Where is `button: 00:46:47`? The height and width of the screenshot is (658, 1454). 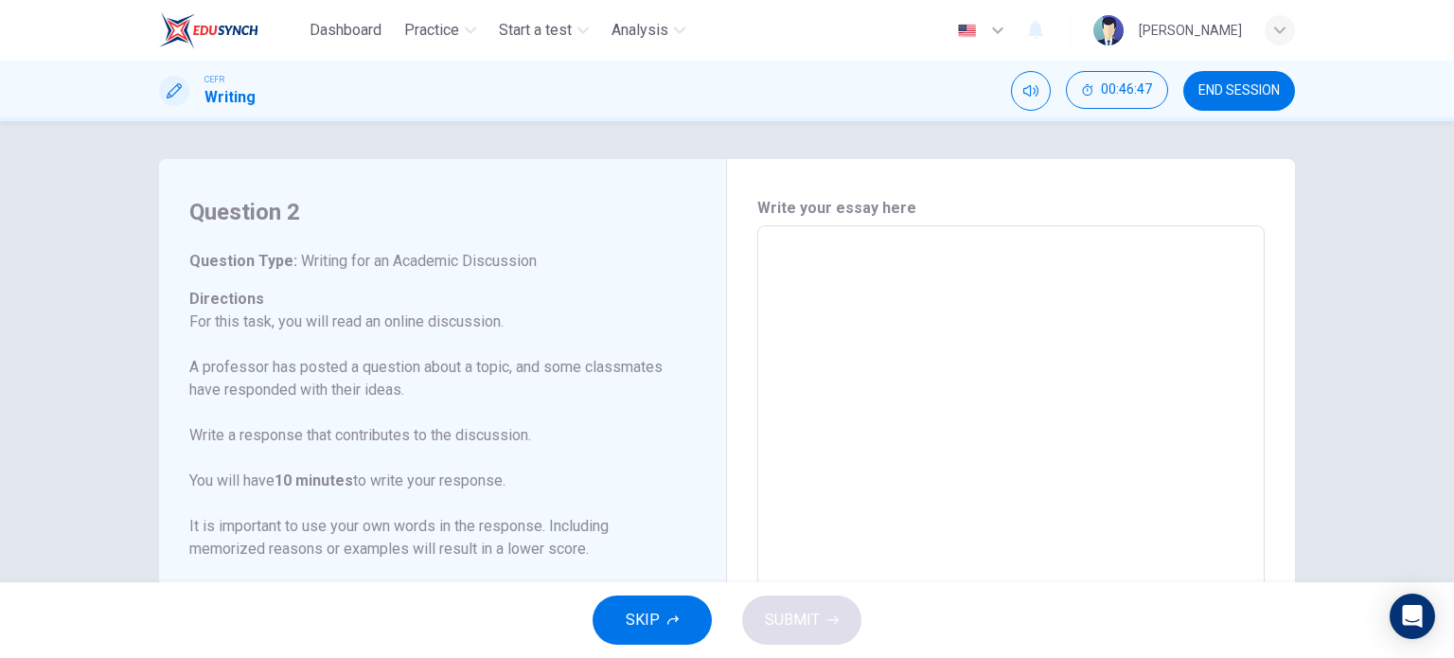 button: 00:46:47 is located at coordinates (1117, 90).